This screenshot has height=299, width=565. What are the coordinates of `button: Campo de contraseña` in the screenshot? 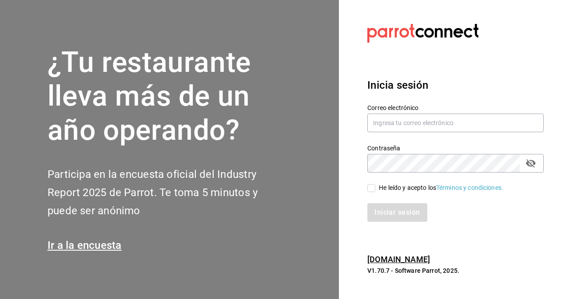 It's located at (530, 163).